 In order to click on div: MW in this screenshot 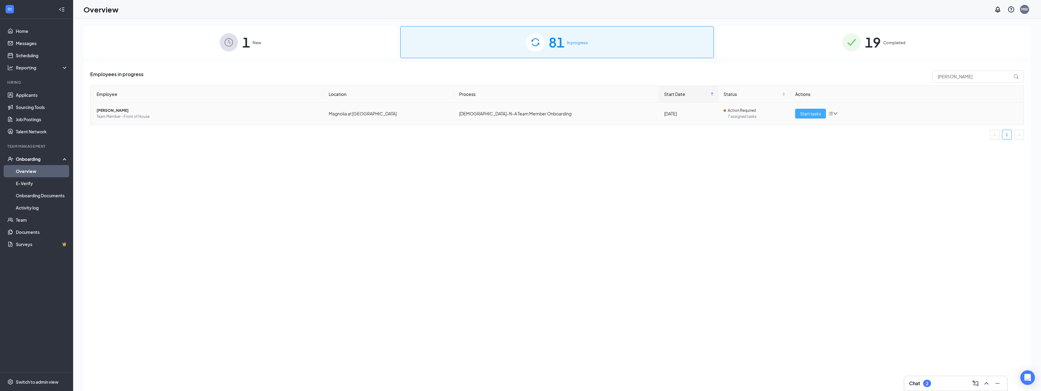, I will do `click(1024, 9)`.